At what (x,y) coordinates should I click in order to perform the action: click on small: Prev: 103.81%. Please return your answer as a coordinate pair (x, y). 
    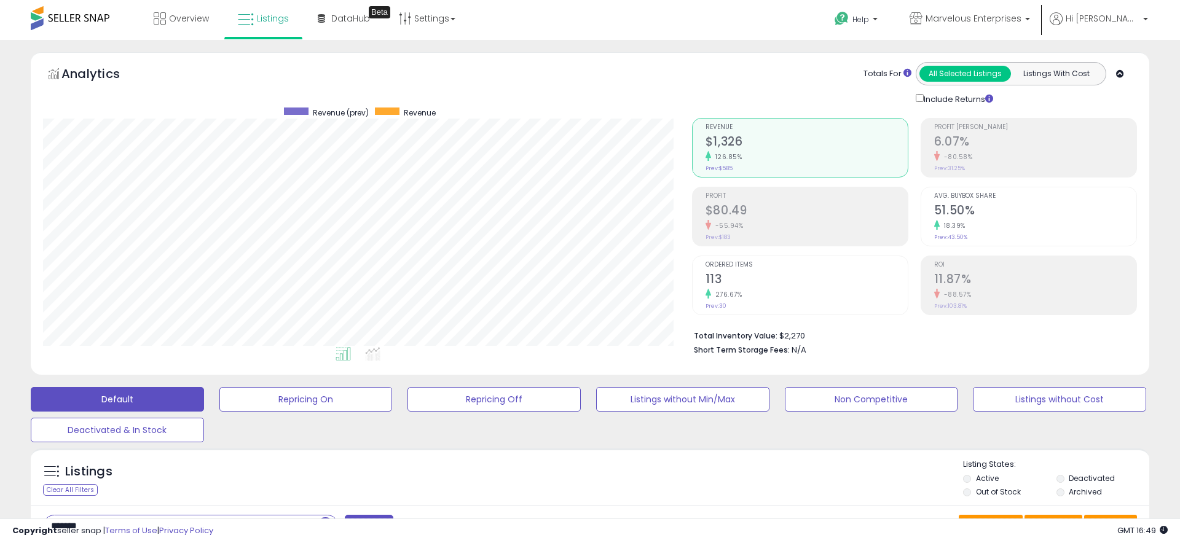
    Looking at the image, I should click on (950, 306).